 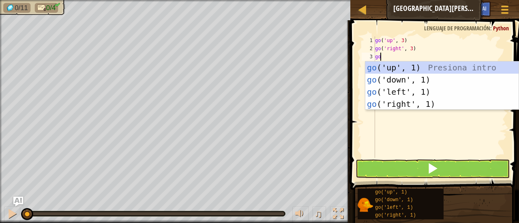 What do you see at coordinates (338, 215) in the screenshot?
I see `button: Alterna pantalla completa.` at bounding box center [338, 215].